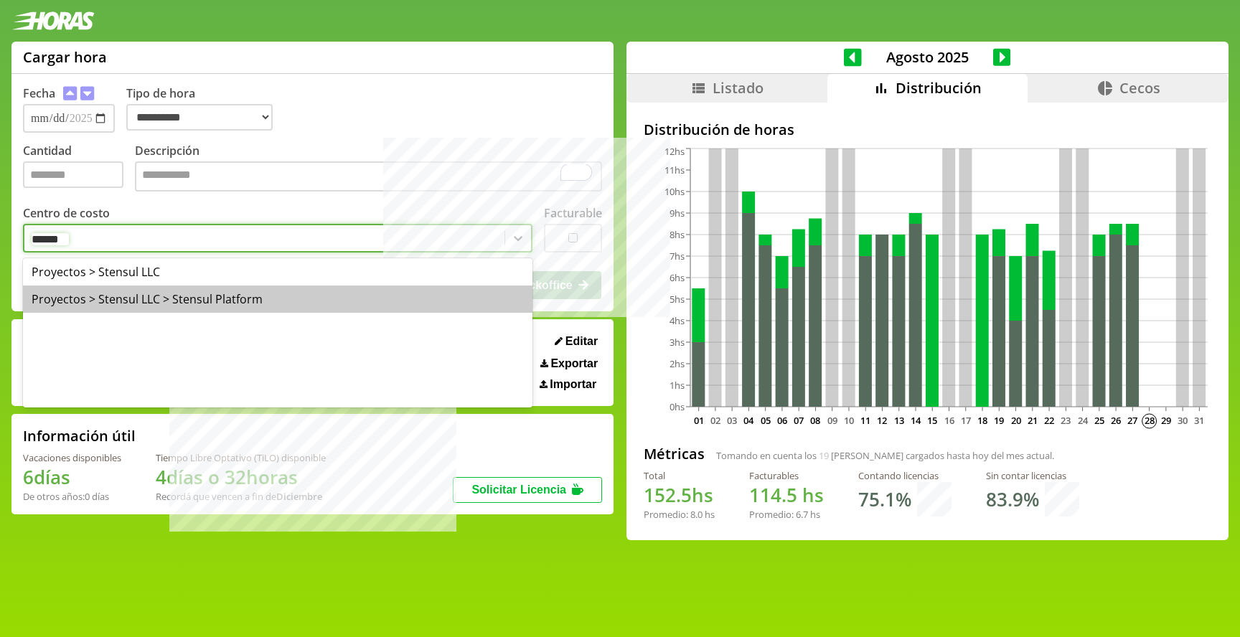  What do you see at coordinates (738, 88) in the screenshot?
I see `span: Listado` at bounding box center [738, 88].